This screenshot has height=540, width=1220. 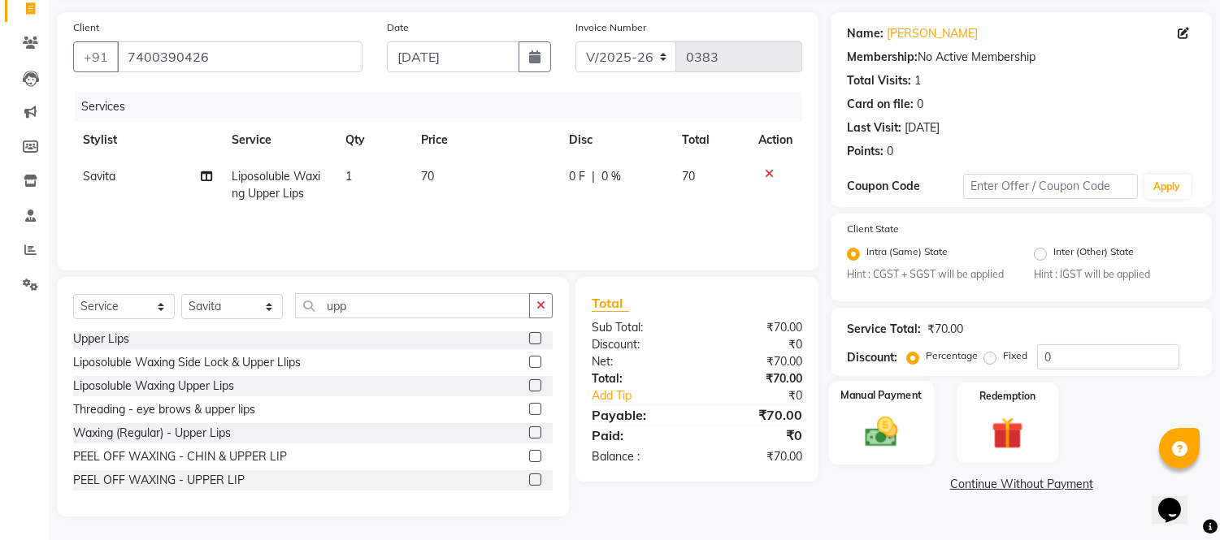 I want to click on div: Card on file:, so click(x=880, y=104).